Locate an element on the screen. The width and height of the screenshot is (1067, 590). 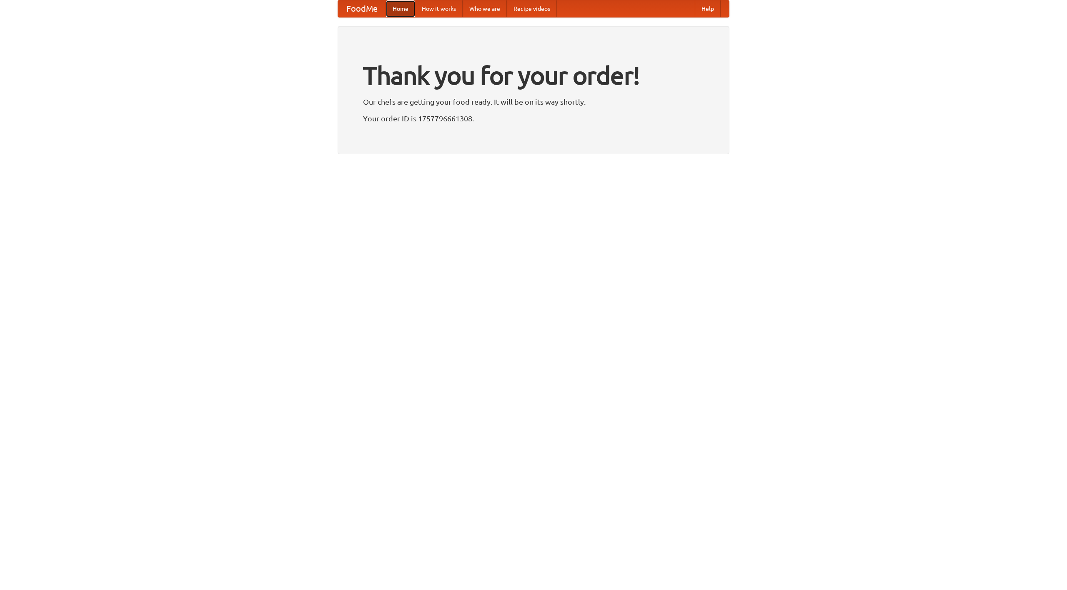
a: How it works is located at coordinates (439, 9).